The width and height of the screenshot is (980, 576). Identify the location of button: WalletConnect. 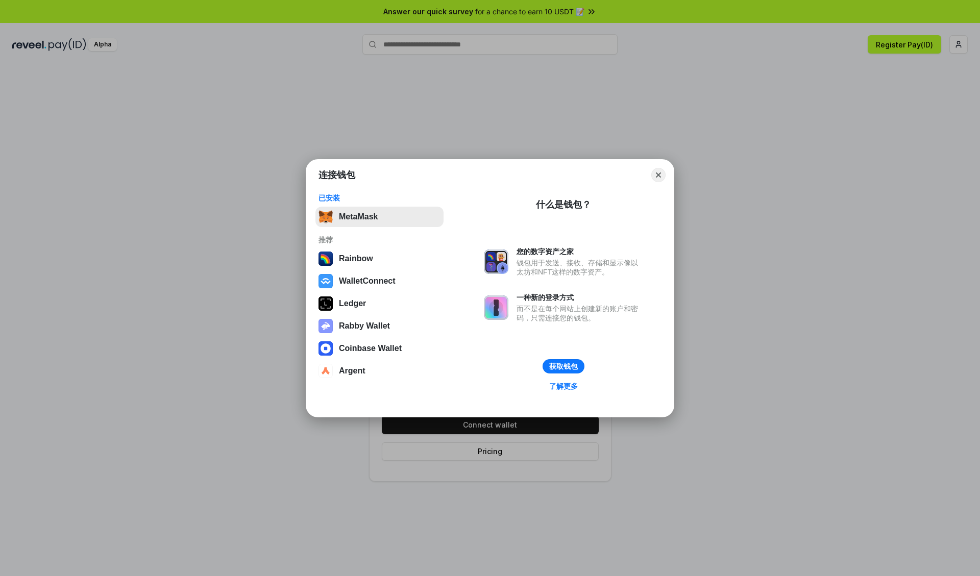
(379, 281).